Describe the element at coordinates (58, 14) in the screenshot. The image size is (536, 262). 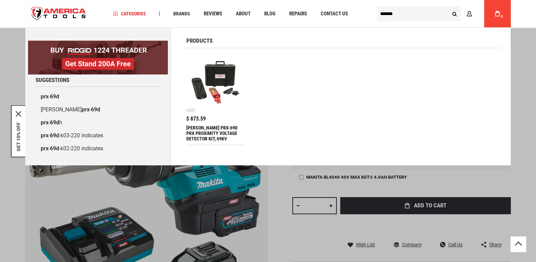
I see `a: store logo` at that location.